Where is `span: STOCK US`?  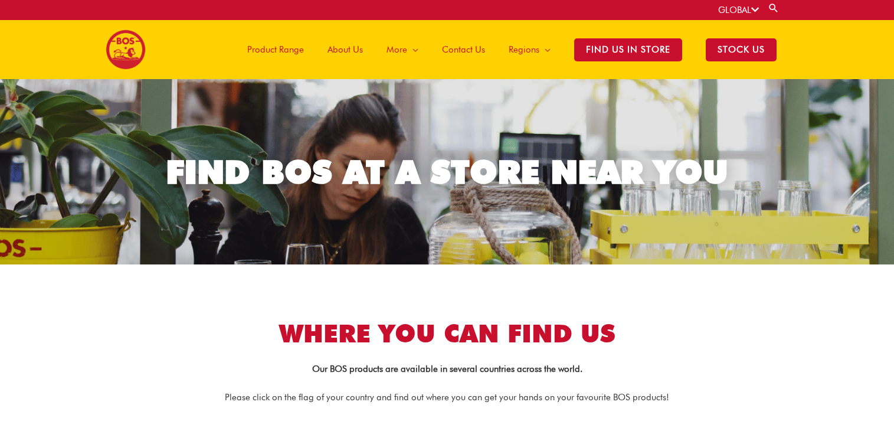 span: STOCK US is located at coordinates (741, 50).